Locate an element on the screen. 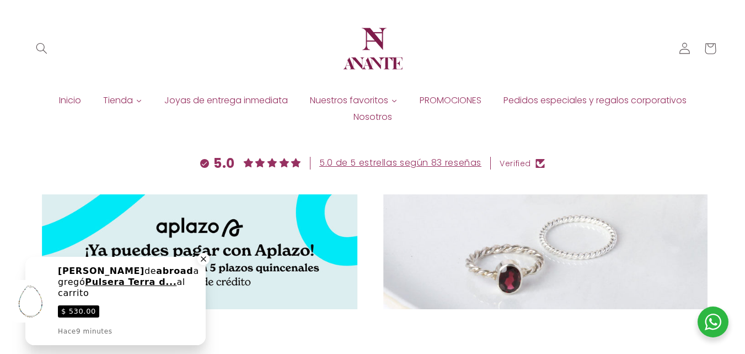  span: $ 530.00 is located at coordinates (78, 311).